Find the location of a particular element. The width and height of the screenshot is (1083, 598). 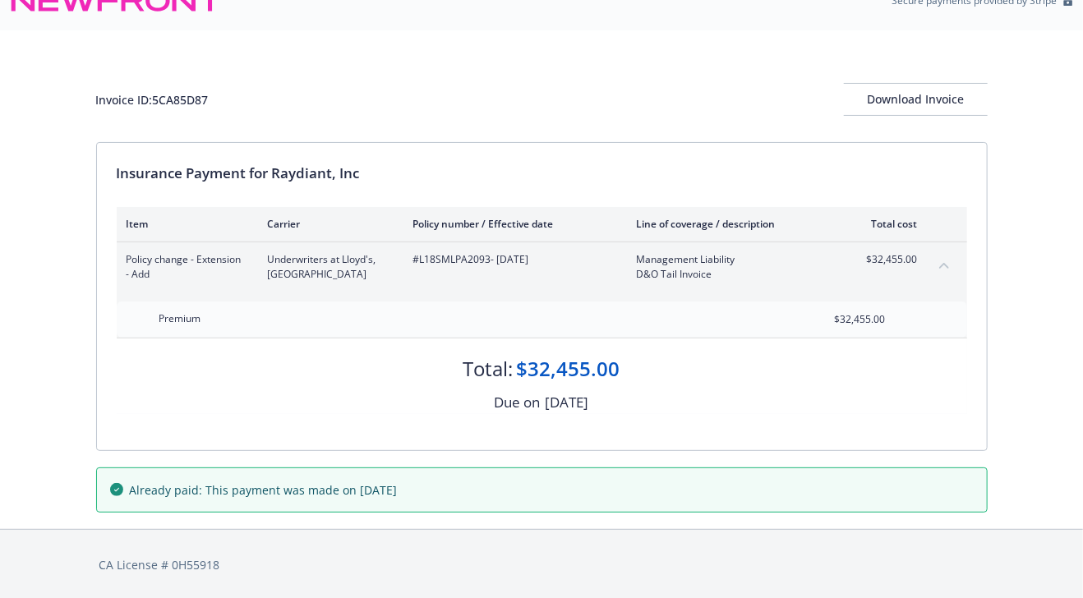

div: Total cost is located at coordinates (886, 223).